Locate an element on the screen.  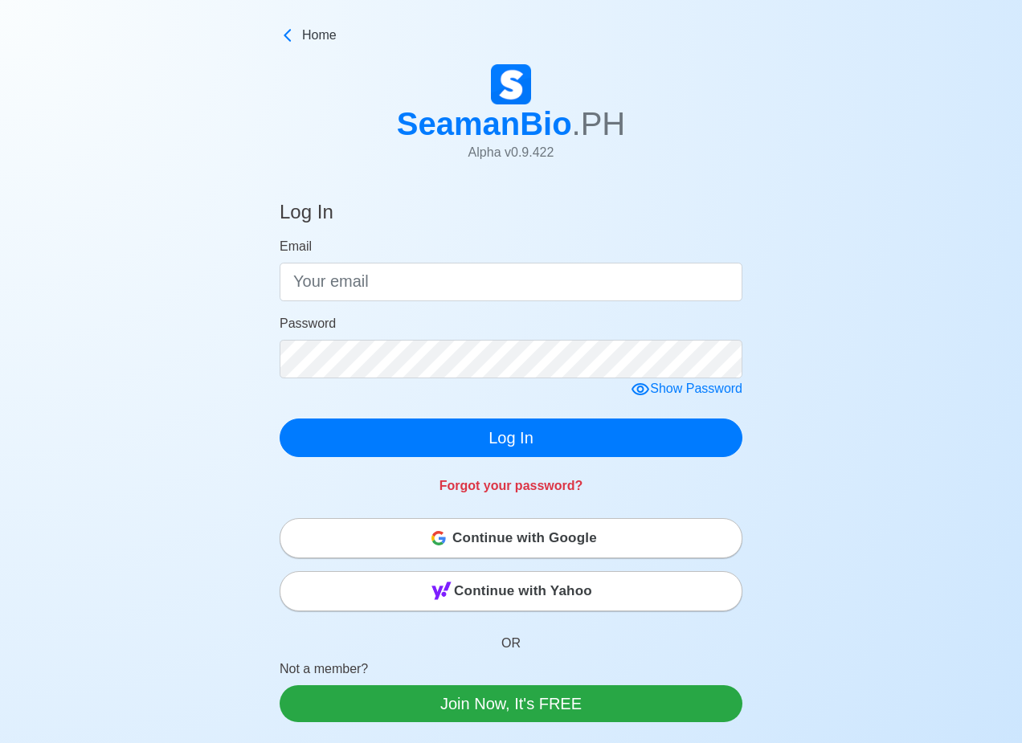
div: Show Password is located at coordinates (686, 389).